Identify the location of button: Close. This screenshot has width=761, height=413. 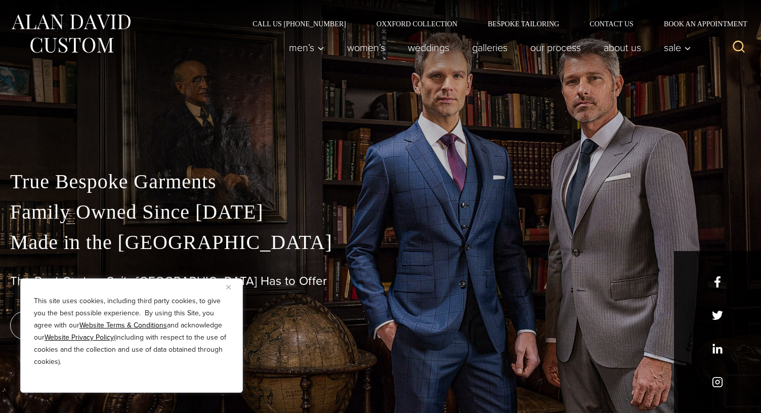
(232, 287).